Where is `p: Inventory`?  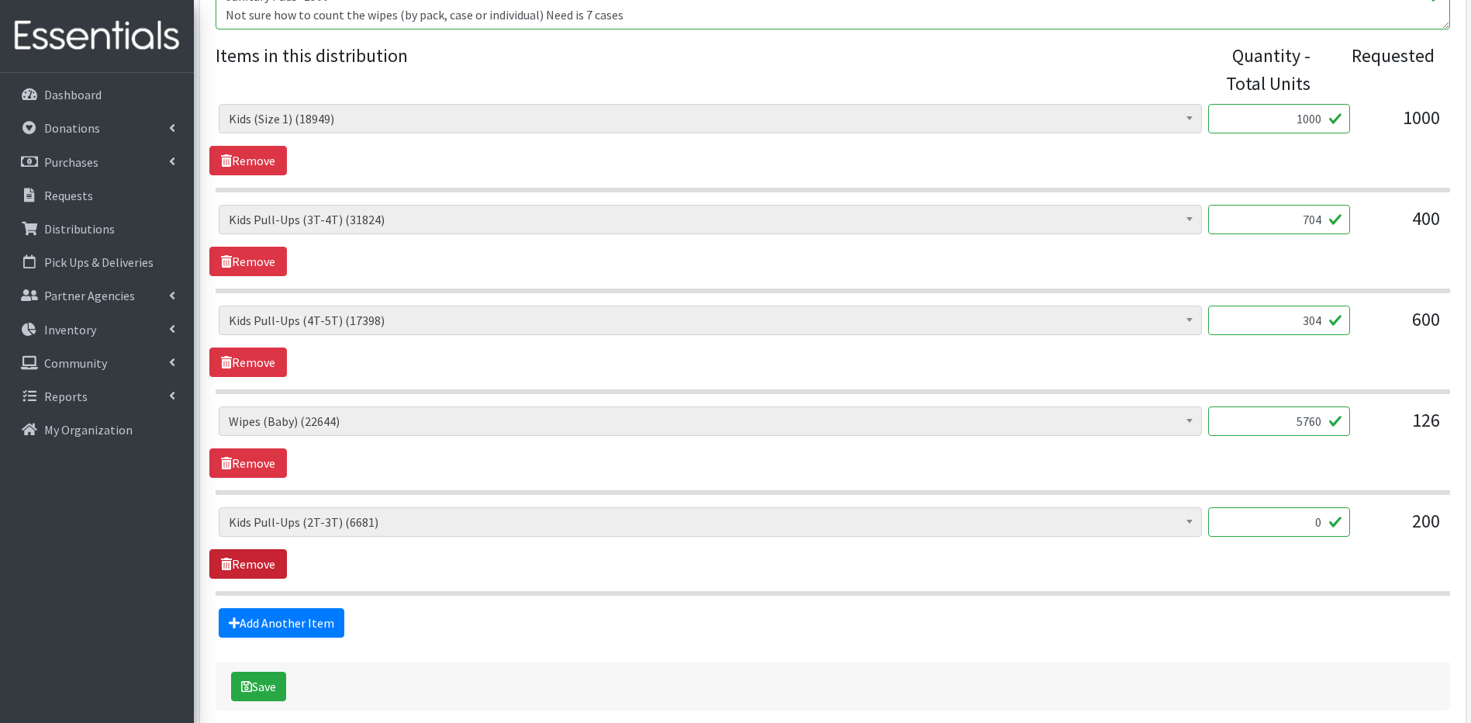
p: Inventory is located at coordinates (70, 330).